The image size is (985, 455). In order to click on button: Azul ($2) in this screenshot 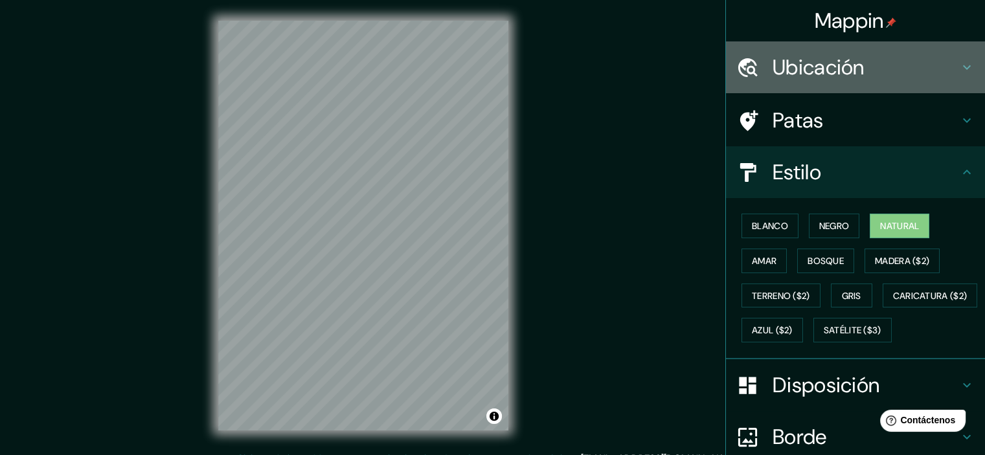, I will do `click(772, 330)`.